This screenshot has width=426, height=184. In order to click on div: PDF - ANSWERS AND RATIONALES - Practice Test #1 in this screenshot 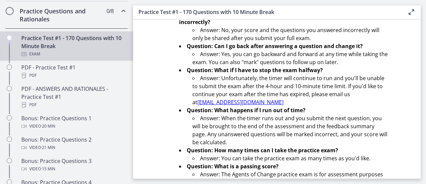, I will do `click(73, 97)`.